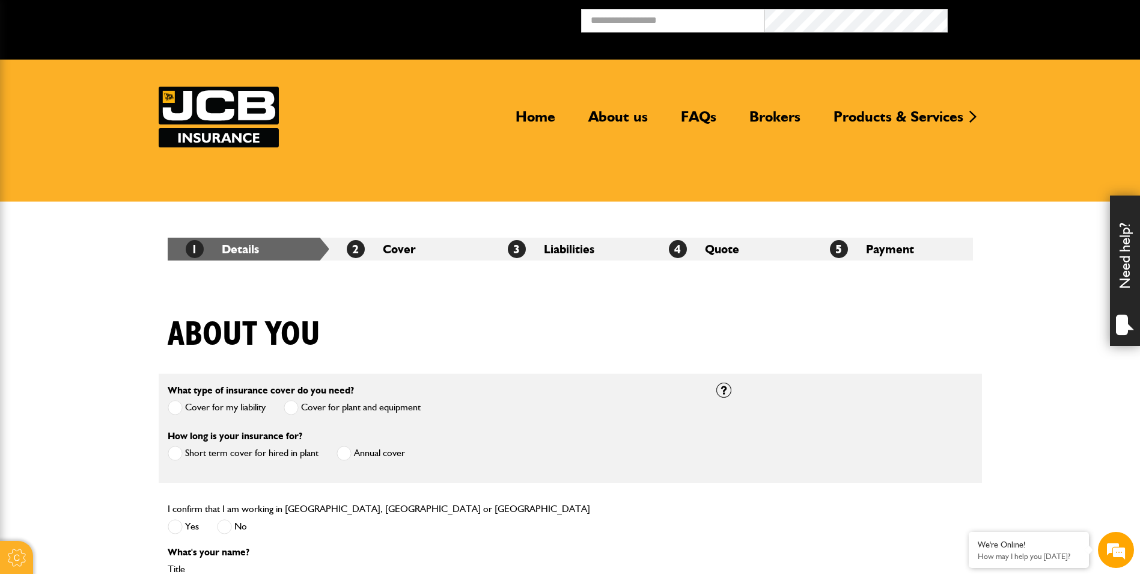  Describe the element at coordinates (261, 390) in the screenshot. I see `label: What type of insurance cover do you need?` at that location.